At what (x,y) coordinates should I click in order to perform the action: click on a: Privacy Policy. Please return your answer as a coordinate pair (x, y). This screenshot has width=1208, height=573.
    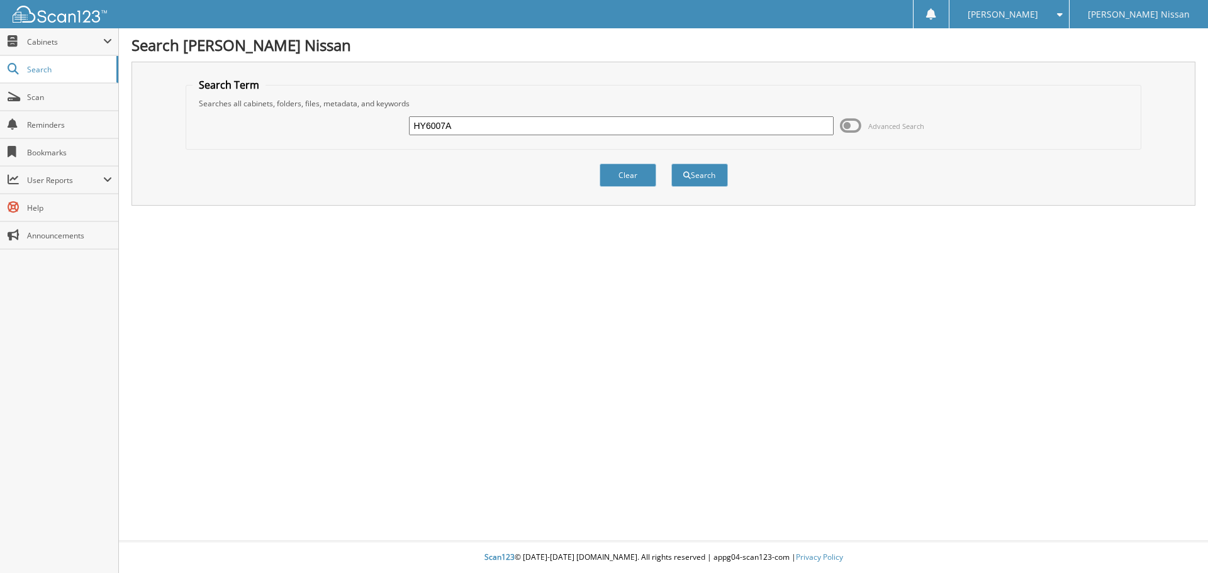
    Looking at the image, I should click on (819, 557).